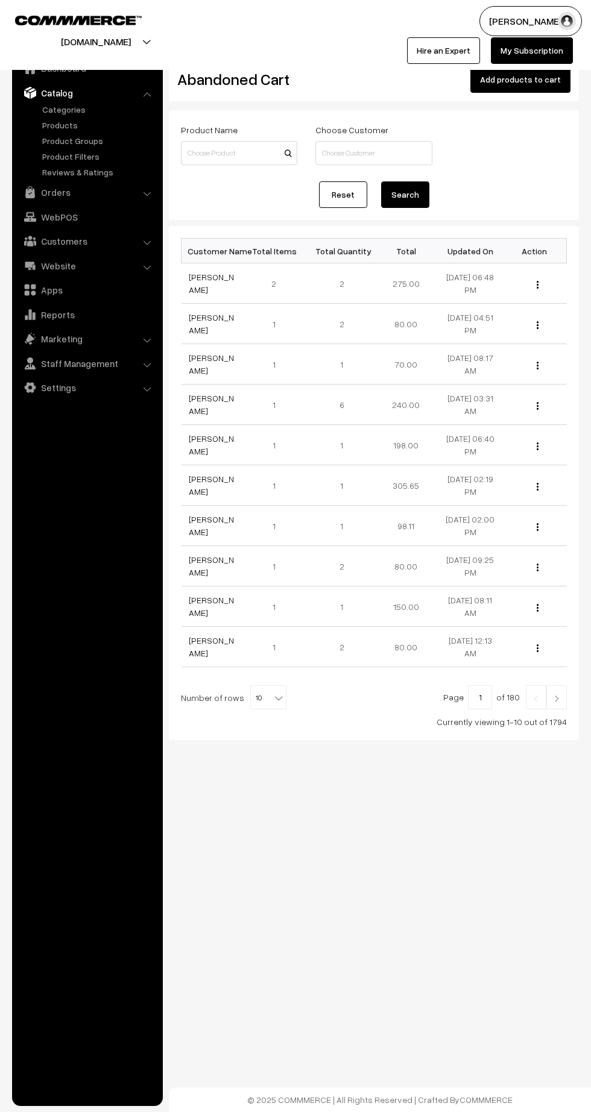 Image resolution: width=591 pixels, height=1112 pixels. Describe the element at coordinates (374, 722) in the screenshot. I see `div: Currently viewing 1-10 out of 1794` at that location.